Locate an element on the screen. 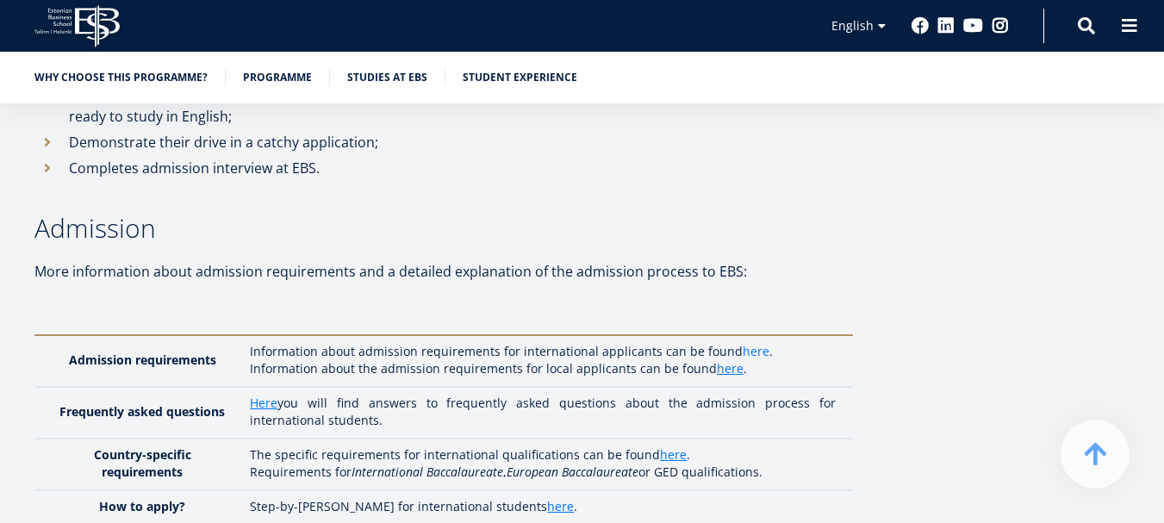 The height and width of the screenshot is (523, 1164). span: Last Name is located at coordinates (437, 9).